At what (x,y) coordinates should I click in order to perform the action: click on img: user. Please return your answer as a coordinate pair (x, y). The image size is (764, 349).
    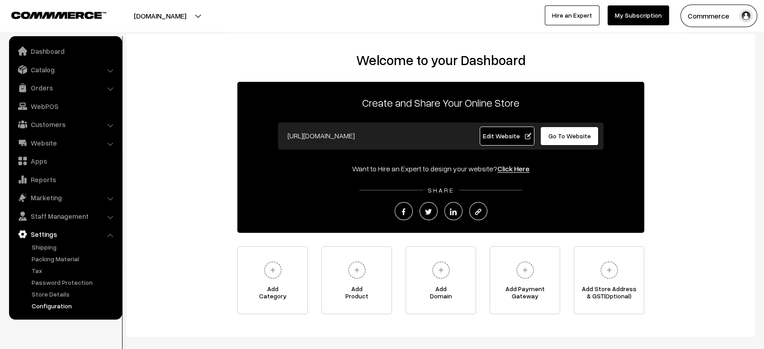
    Looking at the image, I should click on (746, 16).